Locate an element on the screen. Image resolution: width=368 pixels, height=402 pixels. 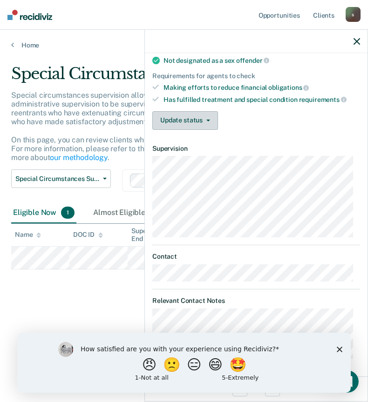
span: obligations is located at coordinates (288, 88).